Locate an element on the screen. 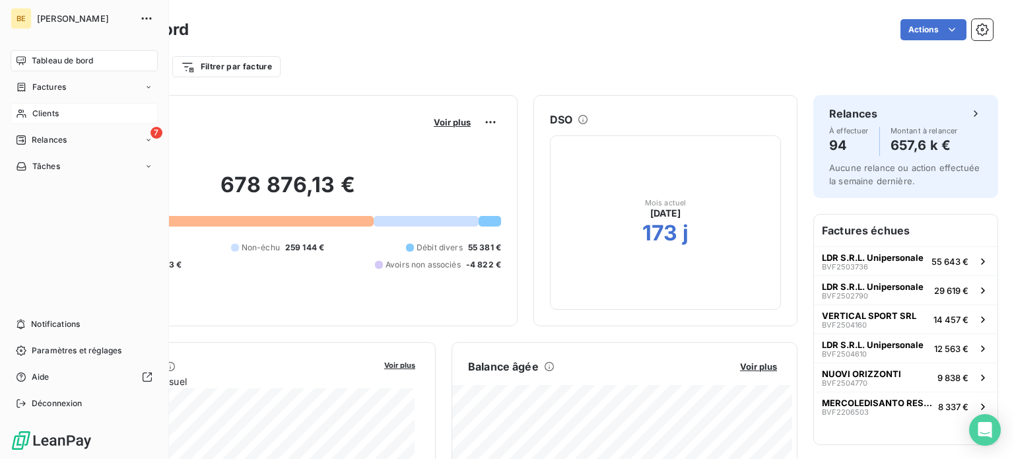 This screenshot has height=459, width=1014. span: 14 457 € is located at coordinates (950, 319).